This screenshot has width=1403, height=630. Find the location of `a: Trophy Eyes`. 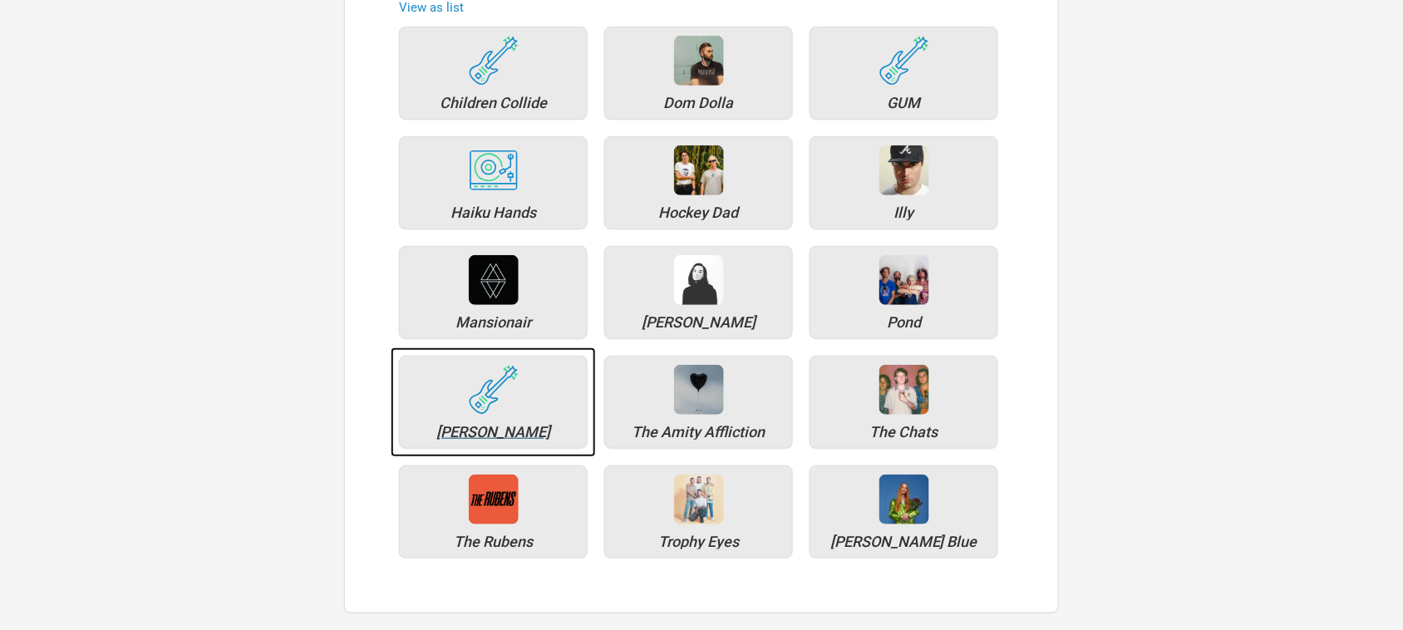

a: Trophy Eyes is located at coordinates (698, 512).